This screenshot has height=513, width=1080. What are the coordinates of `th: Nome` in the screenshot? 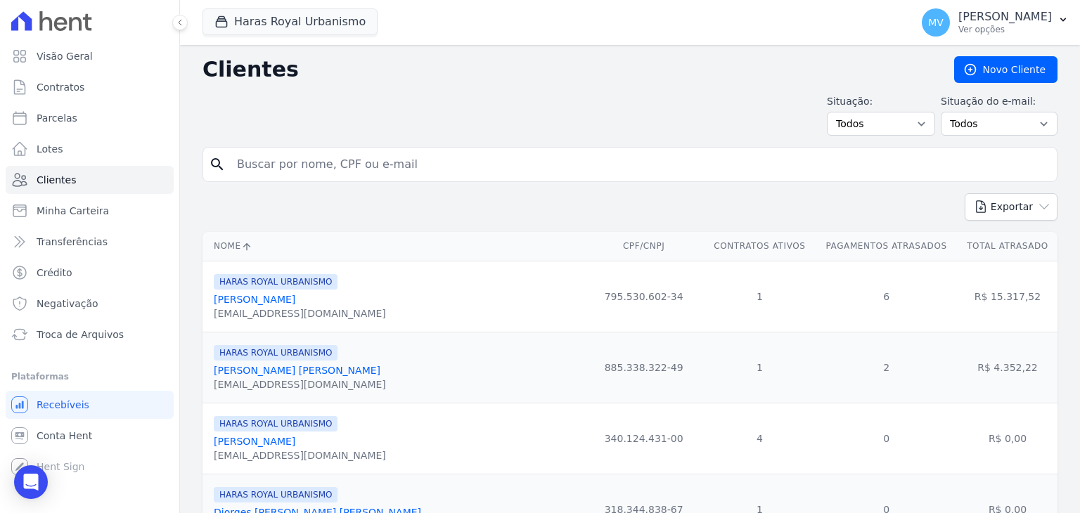 It's located at (393, 246).